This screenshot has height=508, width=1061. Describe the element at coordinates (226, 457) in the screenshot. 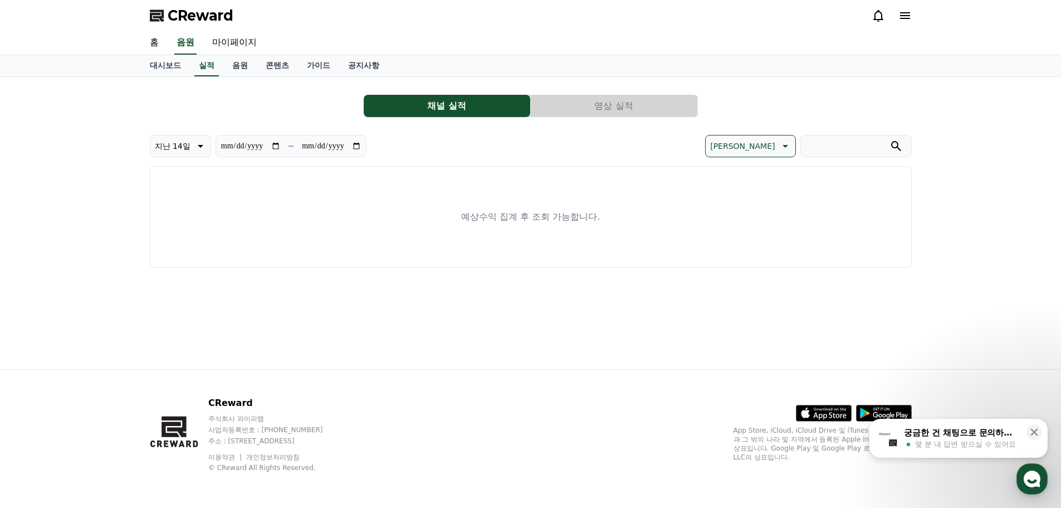

I see `a: 이용약관` at that location.